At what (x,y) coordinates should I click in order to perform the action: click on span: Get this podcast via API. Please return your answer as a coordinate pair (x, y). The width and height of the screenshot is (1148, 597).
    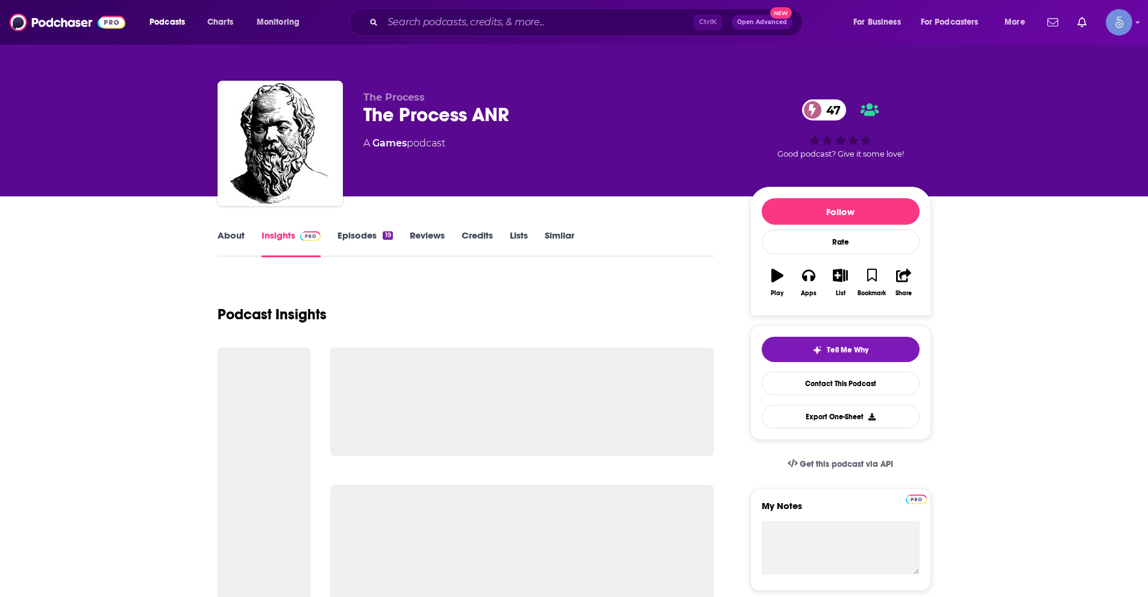
    Looking at the image, I should click on (846, 464).